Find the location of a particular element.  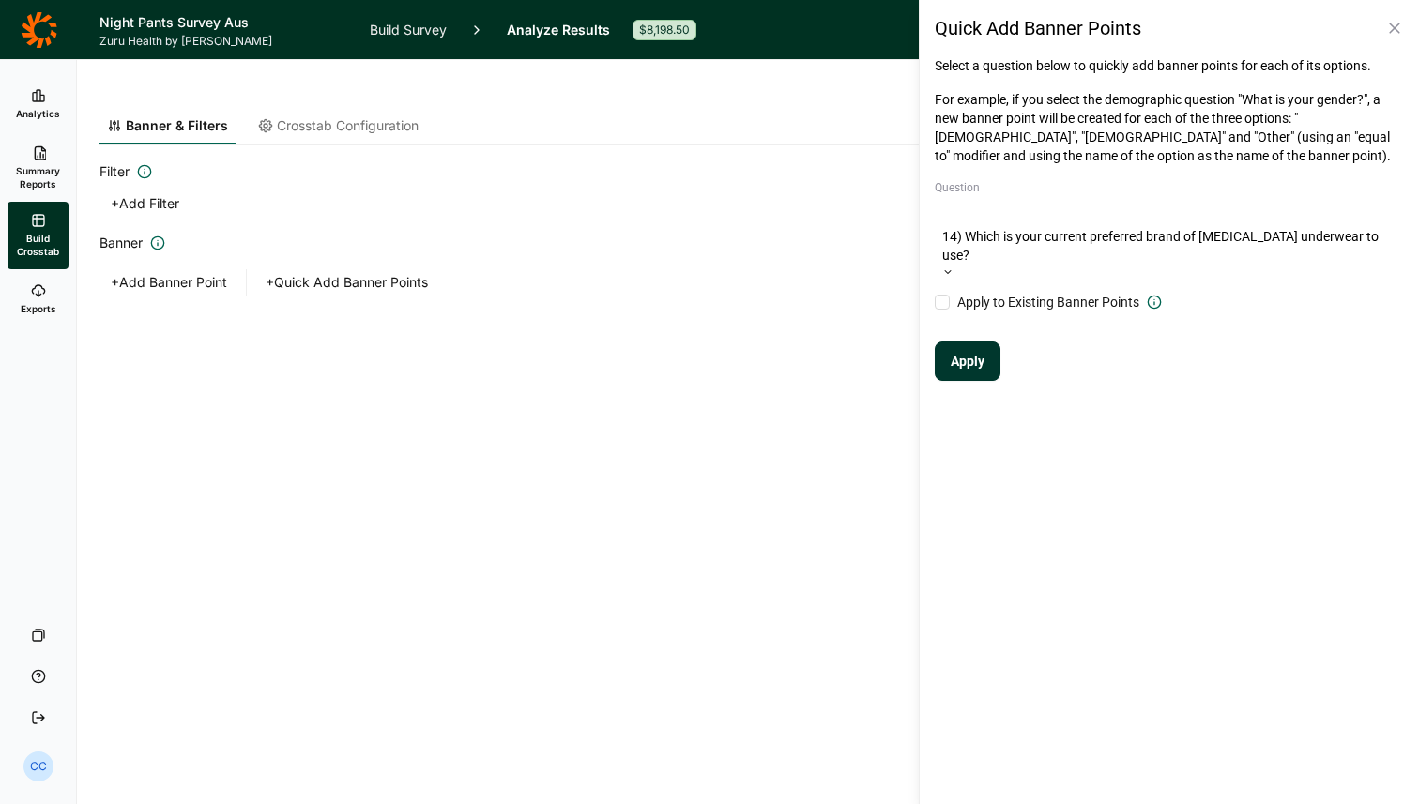

h1: Night Pants Survey Aus is located at coordinates (223, 23).